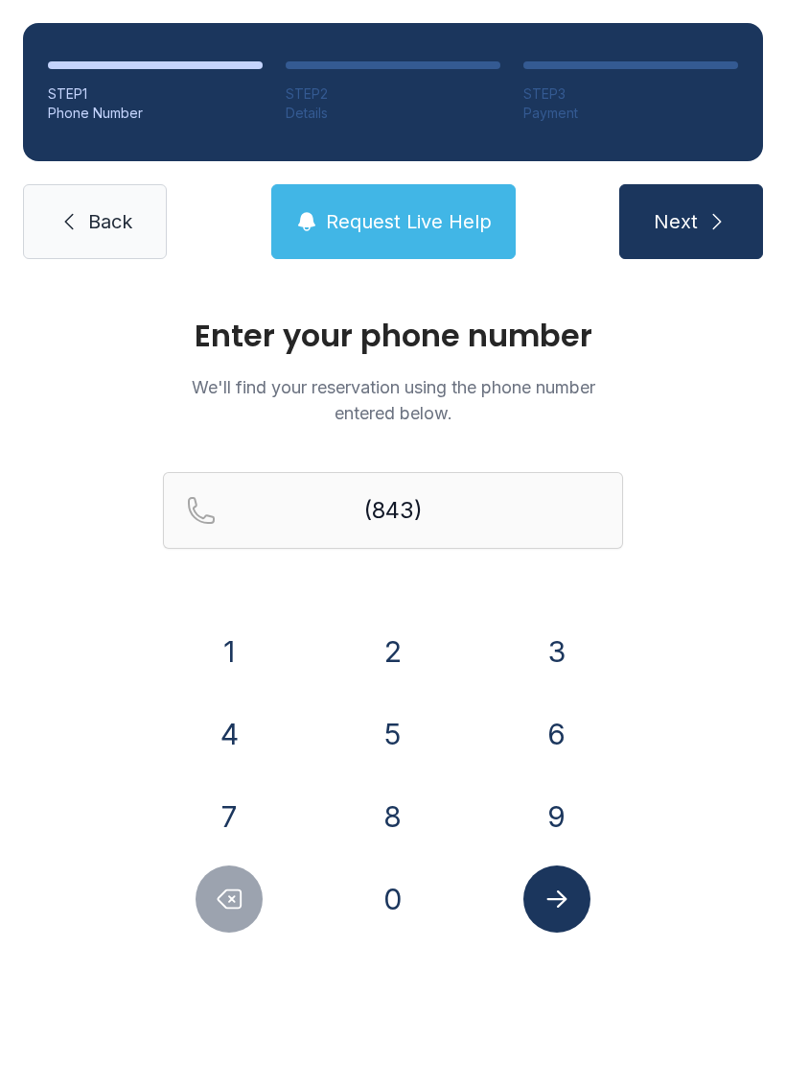  I want to click on span: Back, so click(110, 222).